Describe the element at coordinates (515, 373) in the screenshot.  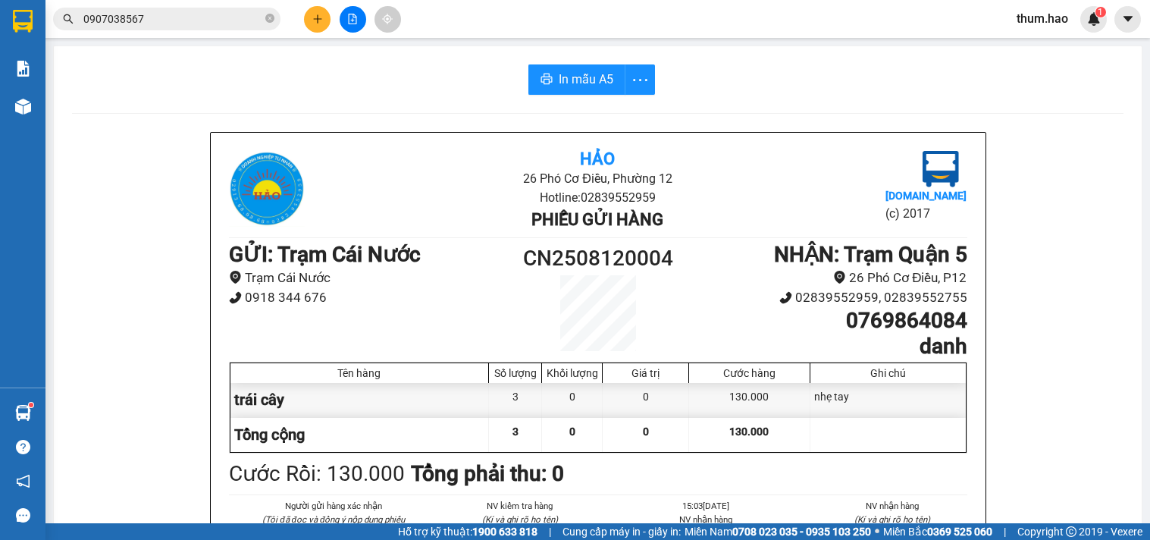
I see `div: Số lượng` at that location.